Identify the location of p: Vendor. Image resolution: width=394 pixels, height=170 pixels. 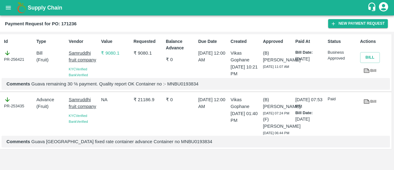
(83, 41).